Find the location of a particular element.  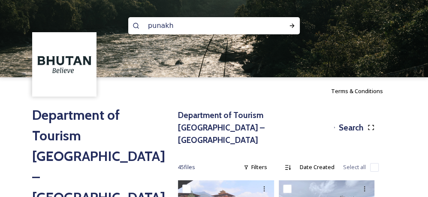

h3: Search is located at coordinates (351, 127).